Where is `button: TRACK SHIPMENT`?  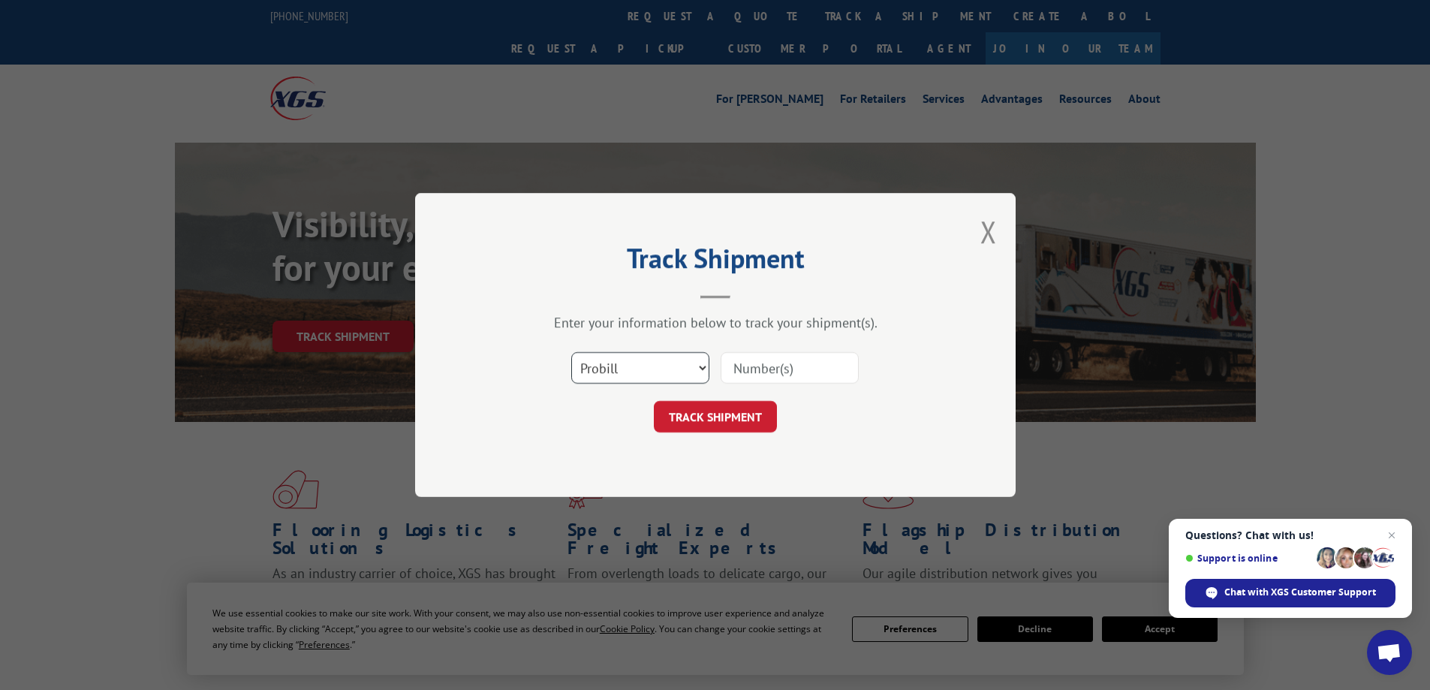 button: TRACK SHIPMENT is located at coordinates (715, 417).